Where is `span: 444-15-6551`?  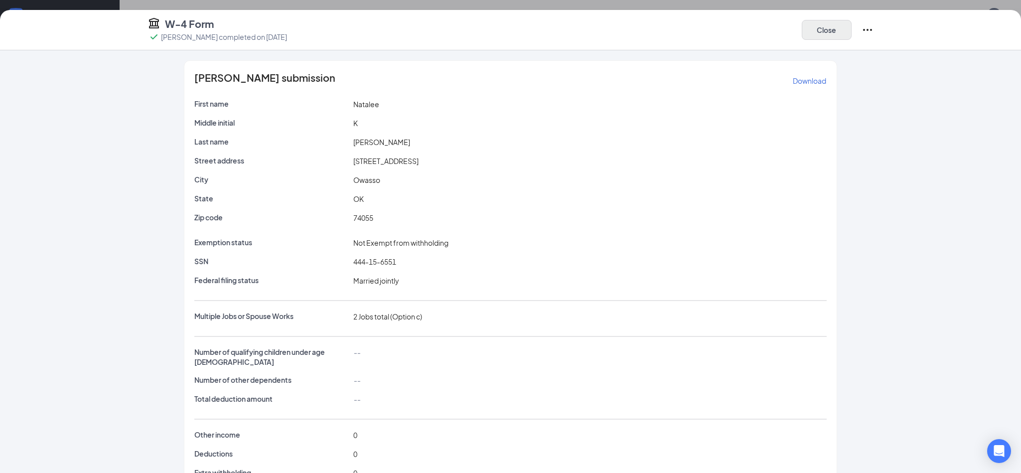 span: 444-15-6551 is located at coordinates (375, 261).